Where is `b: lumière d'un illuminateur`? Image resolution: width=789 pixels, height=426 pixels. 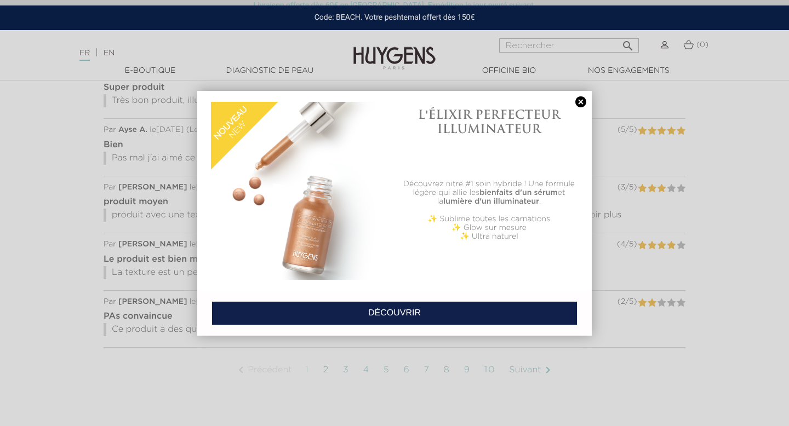 b: lumière d'un illuminateur is located at coordinates (491, 202).